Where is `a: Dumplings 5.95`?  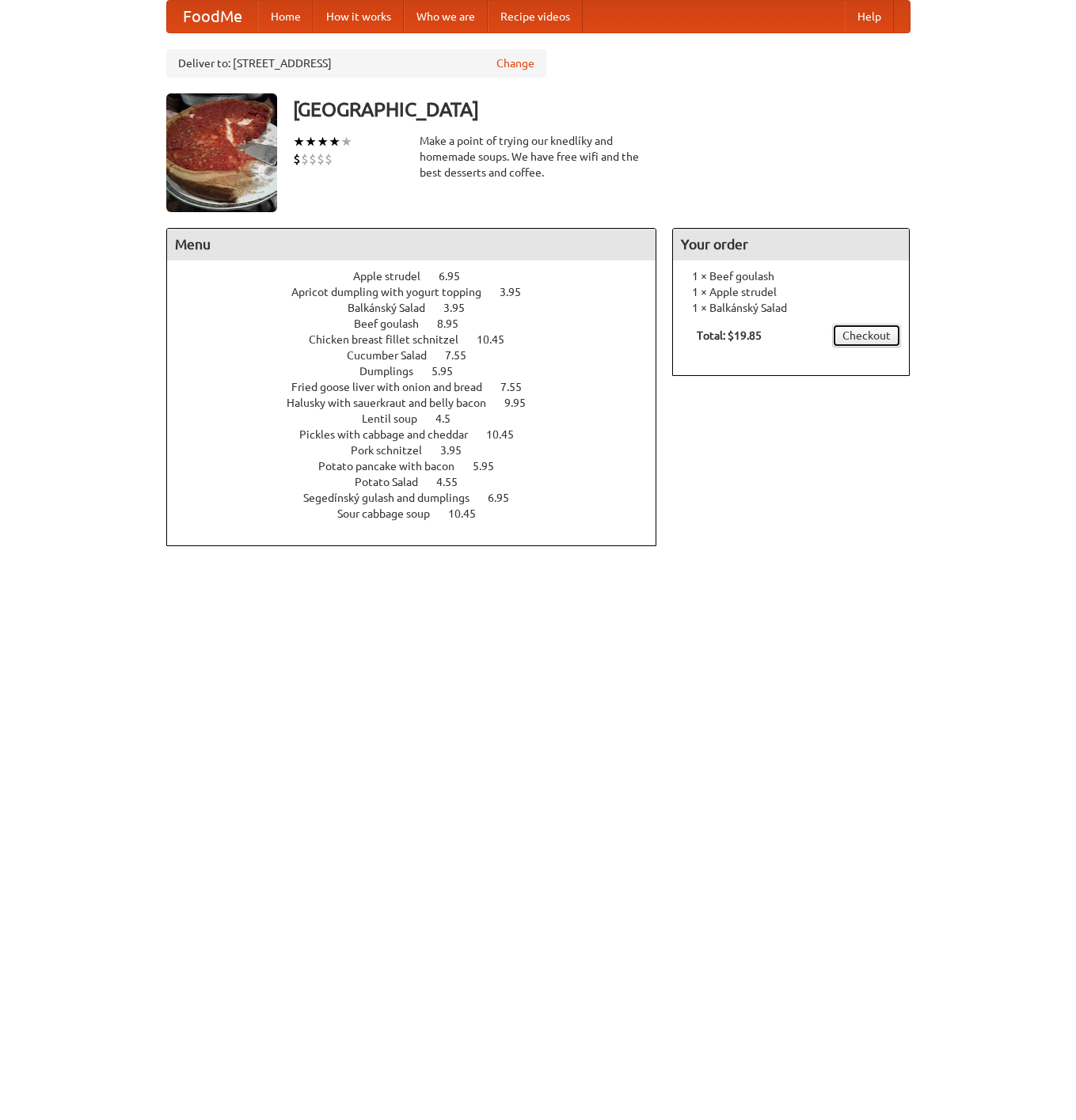
a: Dumplings 5.95 is located at coordinates (420, 371).